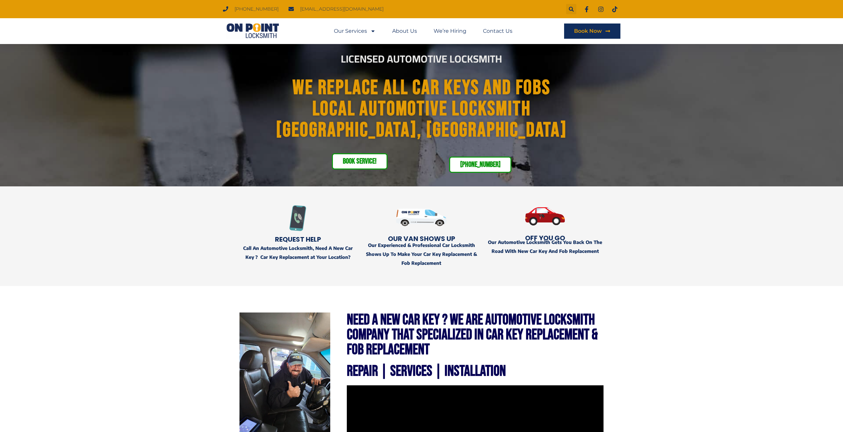 This screenshot has height=432, width=843. What do you see at coordinates (298, 218) in the screenshot?
I see `img: Call for Emergency Locksmith Services Help in Coquitlam Tri-cities` at bounding box center [298, 218].